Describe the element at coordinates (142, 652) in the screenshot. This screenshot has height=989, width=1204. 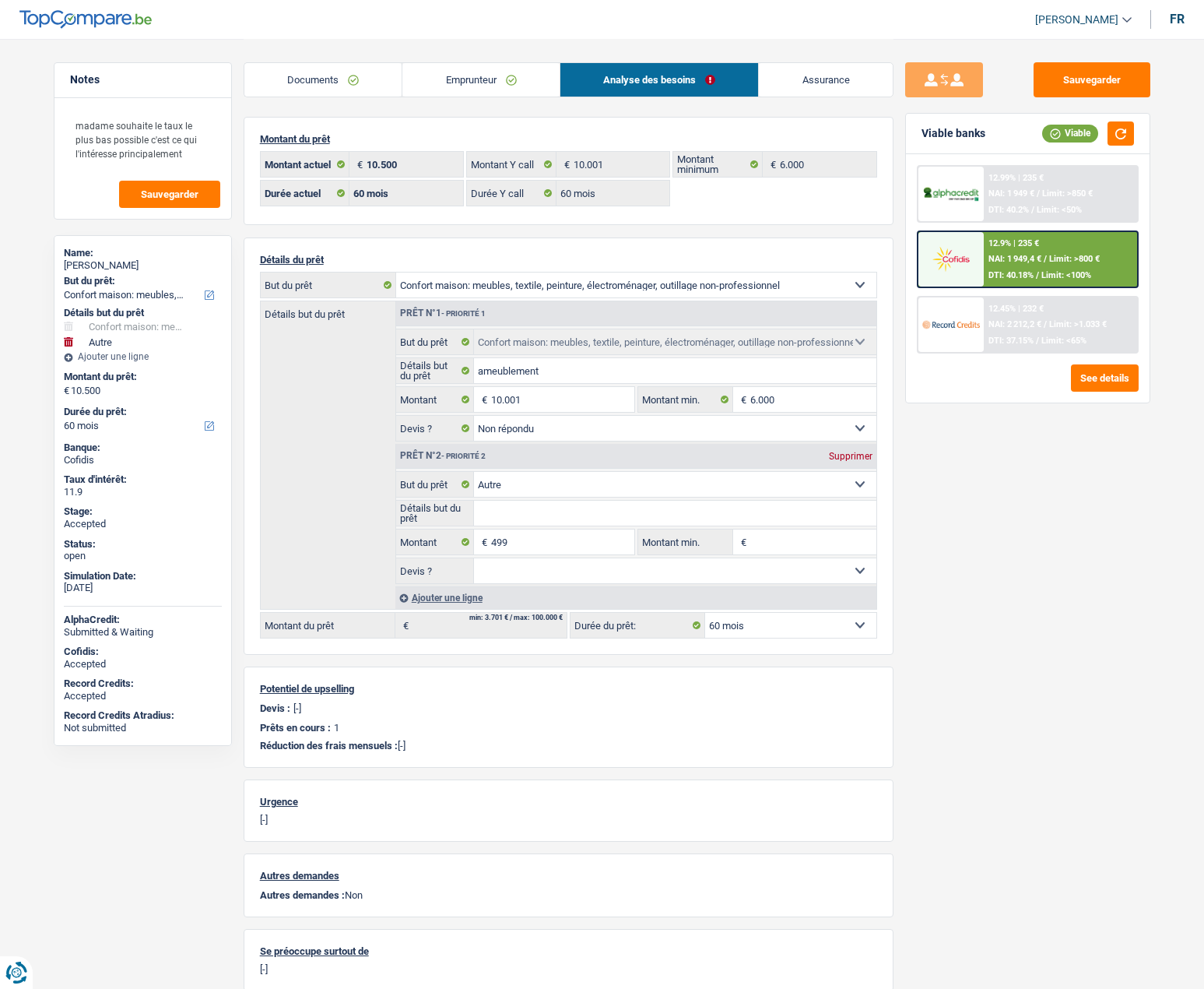
I see `div: Cofidis:` at that location.